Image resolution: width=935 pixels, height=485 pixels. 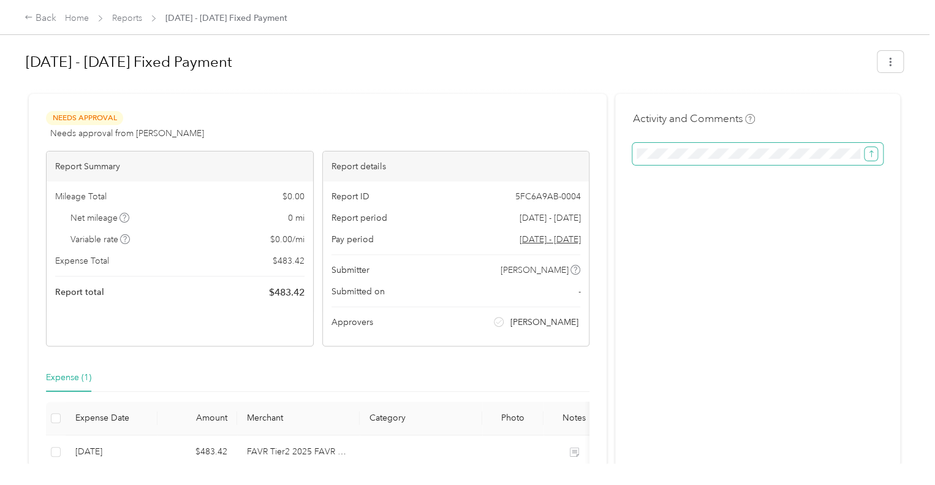 What do you see at coordinates (180, 166) in the screenshot?
I see `div: Report Summary` at bounding box center [180, 166].